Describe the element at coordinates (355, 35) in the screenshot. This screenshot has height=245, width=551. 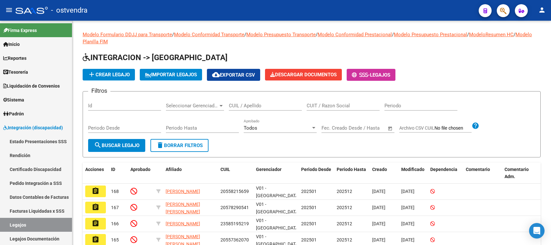
I see `a: Modelo Conformidad Prestacional` at that location.